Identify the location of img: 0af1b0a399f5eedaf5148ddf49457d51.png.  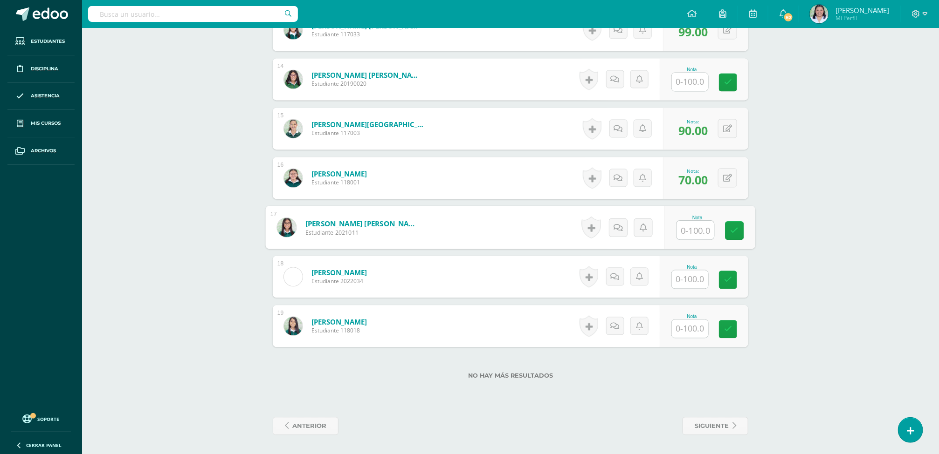
(286, 227).